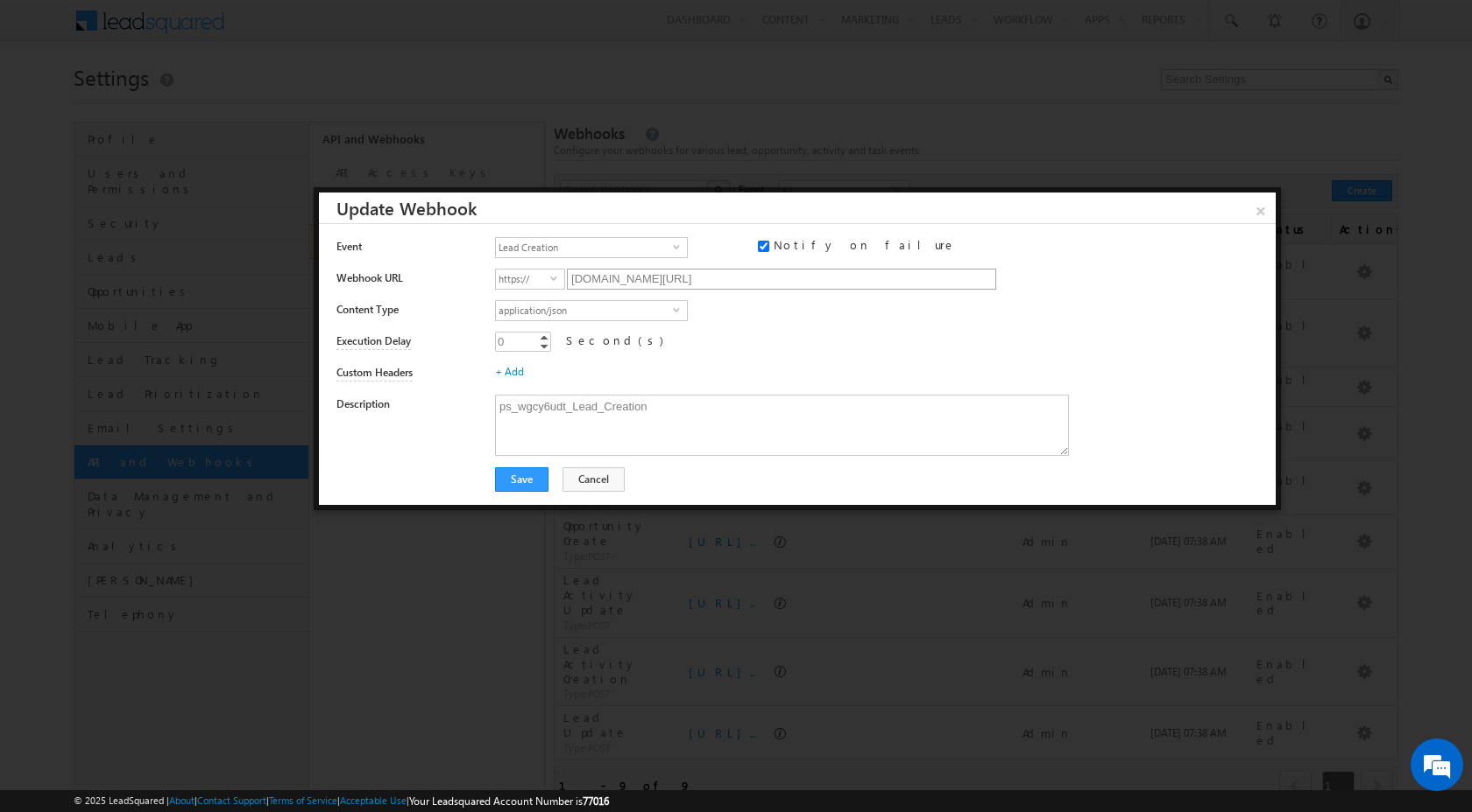  I want to click on div: 0, so click(501, 342).